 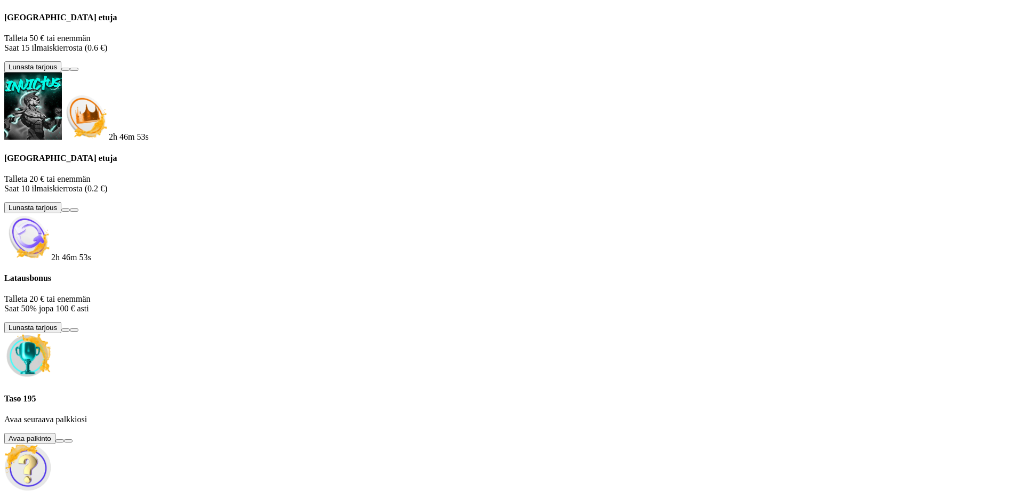 What do you see at coordinates (512, 278) in the screenshot?
I see `h4: Latausbonus` at bounding box center [512, 278].